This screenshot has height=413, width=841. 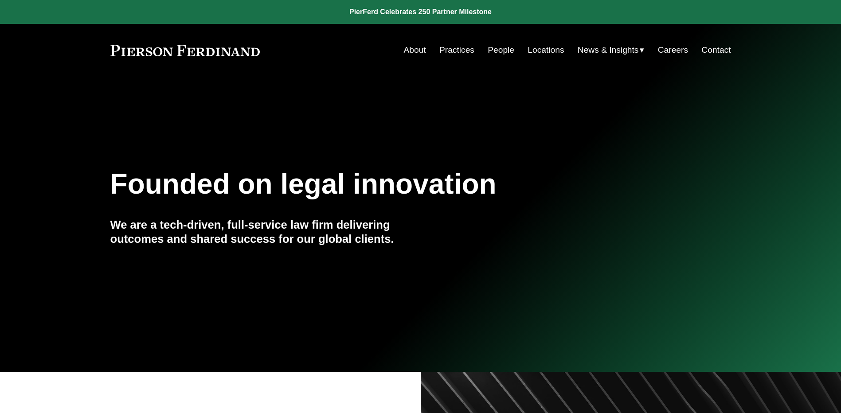 What do you see at coordinates (457, 50) in the screenshot?
I see `a: Practices` at bounding box center [457, 50].